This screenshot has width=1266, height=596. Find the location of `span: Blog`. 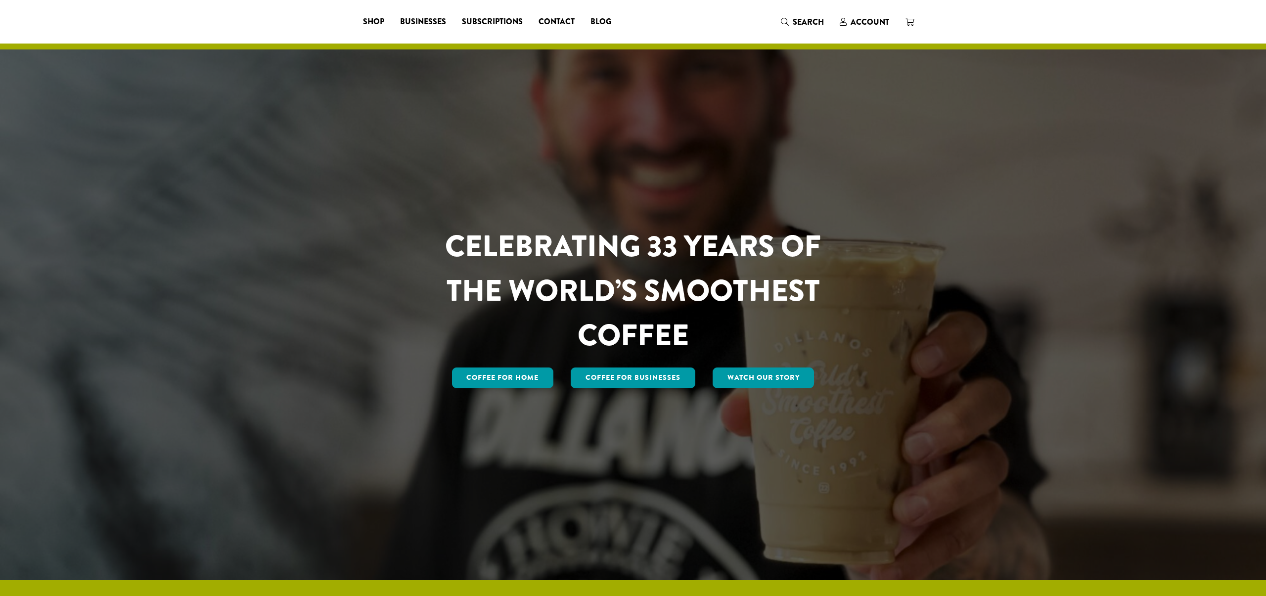

span: Blog is located at coordinates (601, 22).